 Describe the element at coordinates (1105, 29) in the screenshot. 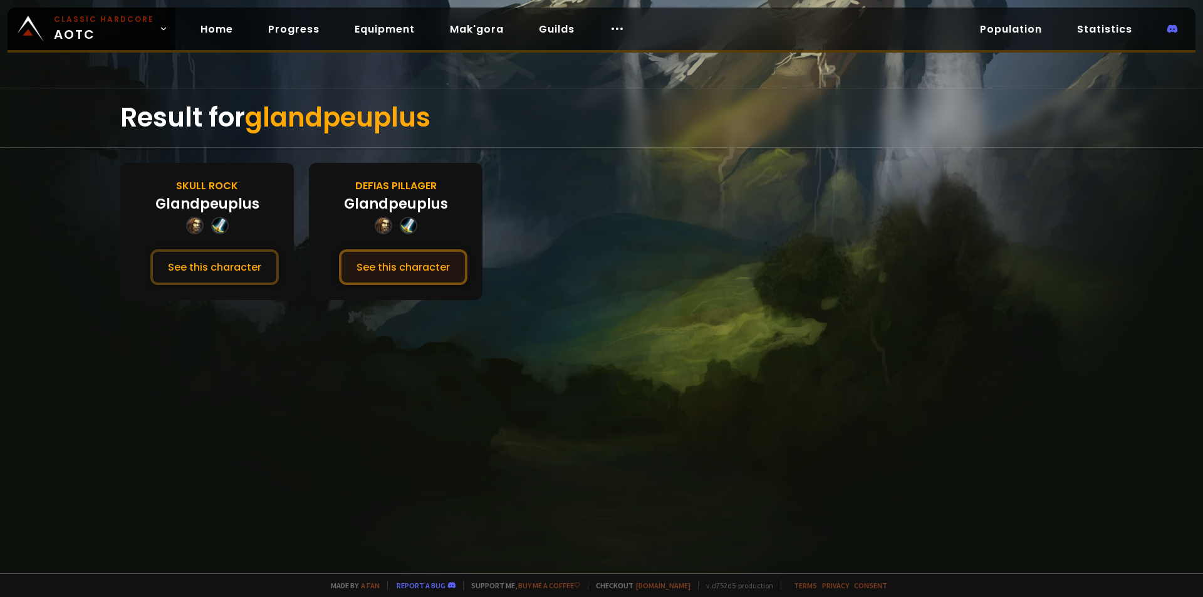

I see `a: Statistics` at that location.